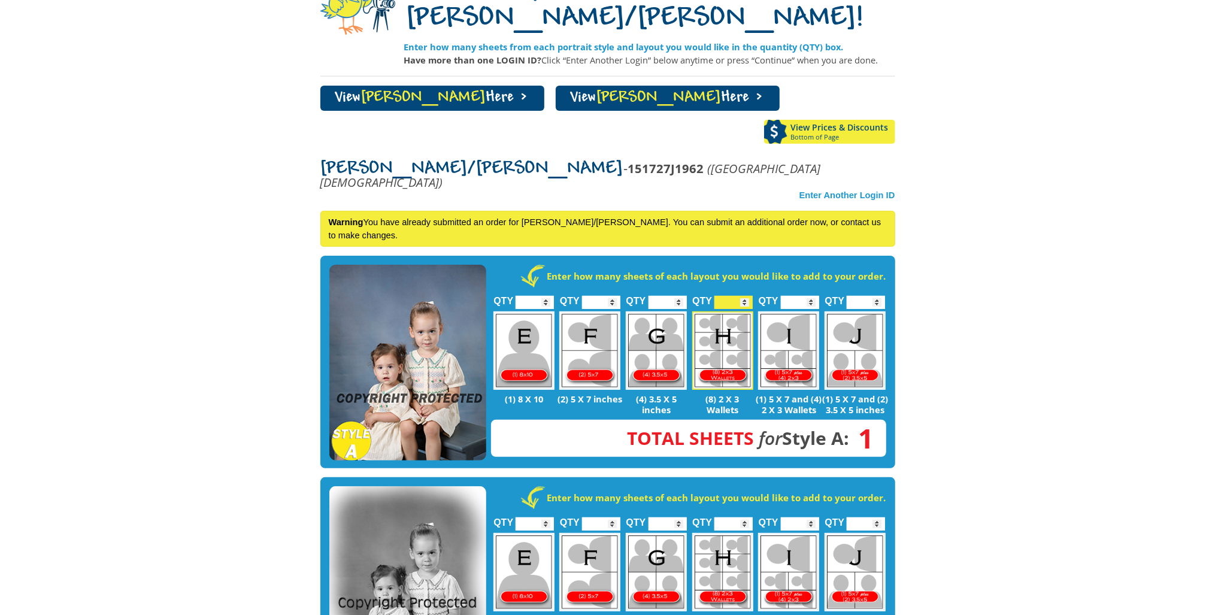  What do you see at coordinates (830, 132) in the screenshot?
I see `a: View Prices & DiscountsBottom of Page` at bounding box center [830, 132].